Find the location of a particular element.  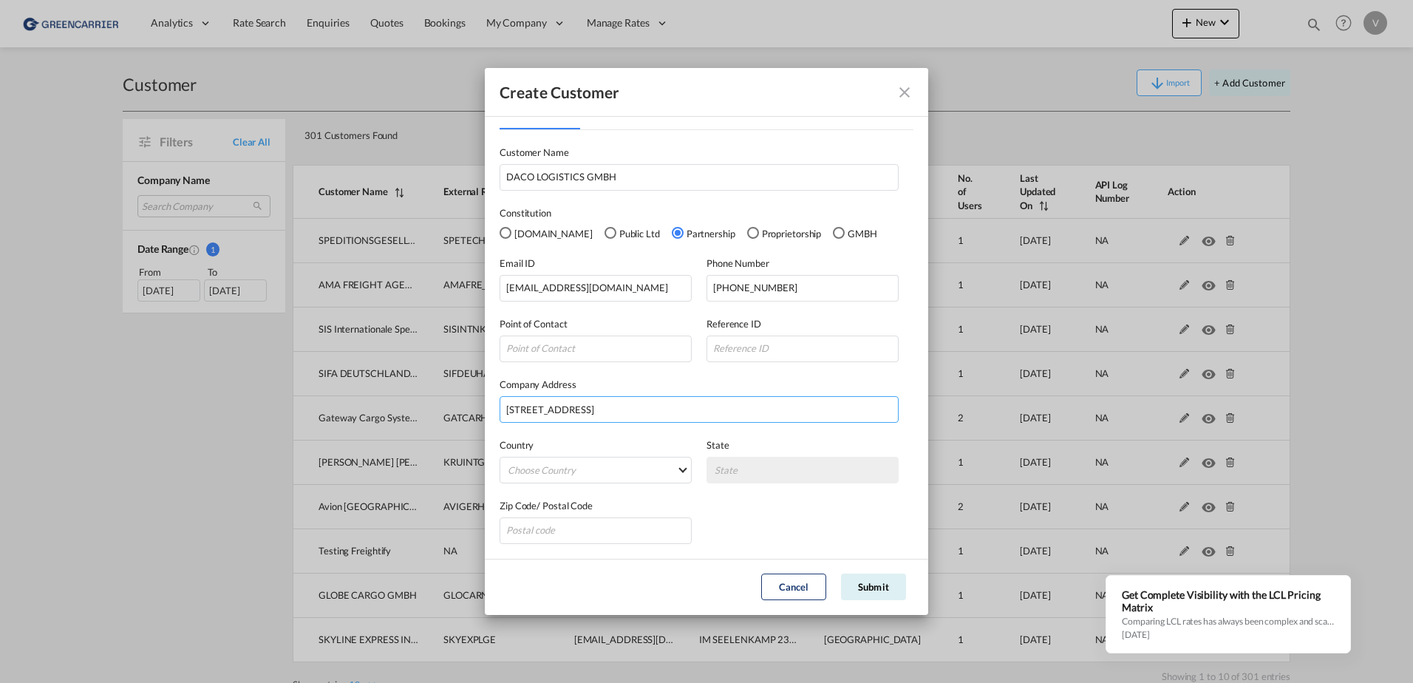

button: Cancel is located at coordinates (793, 587).